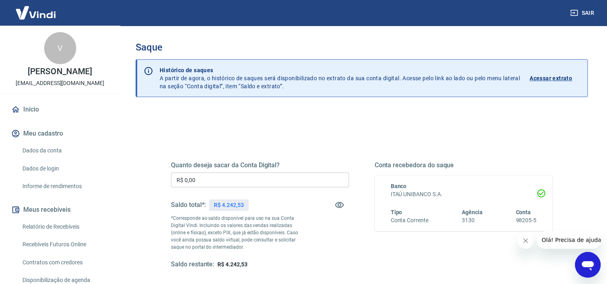  Describe the element at coordinates (399, 186) in the screenshot. I see `span: Banco` at that location.